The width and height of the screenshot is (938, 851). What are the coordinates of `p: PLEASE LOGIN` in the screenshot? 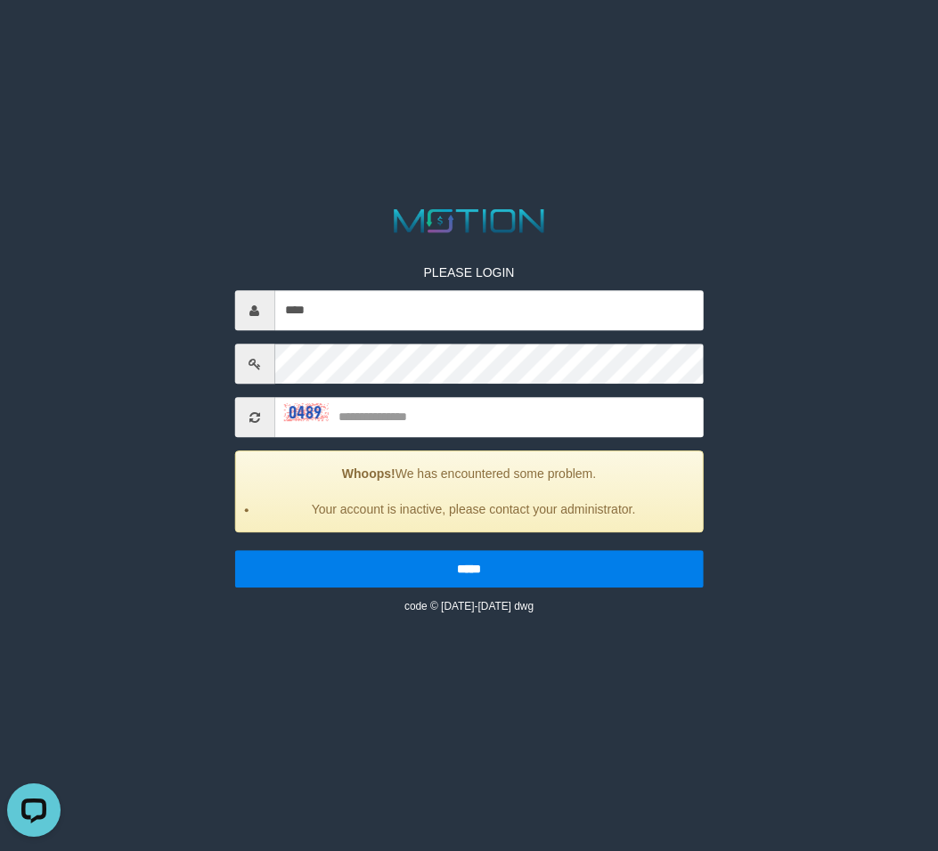 It's located at (468, 272).